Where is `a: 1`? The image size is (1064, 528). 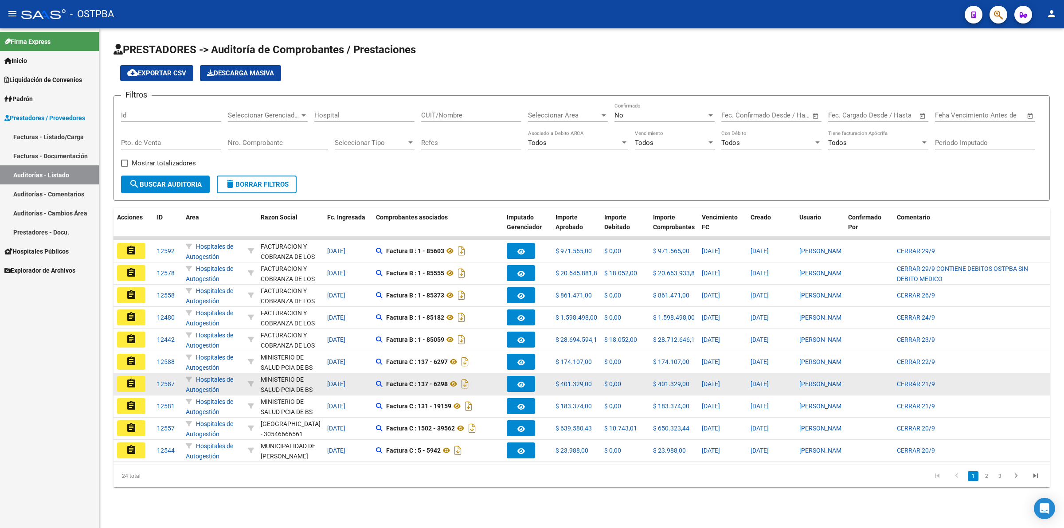
a: 1 is located at coordinates (973, 476).